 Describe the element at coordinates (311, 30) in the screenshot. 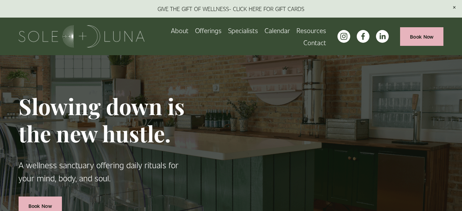

I see `span: Resources` at that location.